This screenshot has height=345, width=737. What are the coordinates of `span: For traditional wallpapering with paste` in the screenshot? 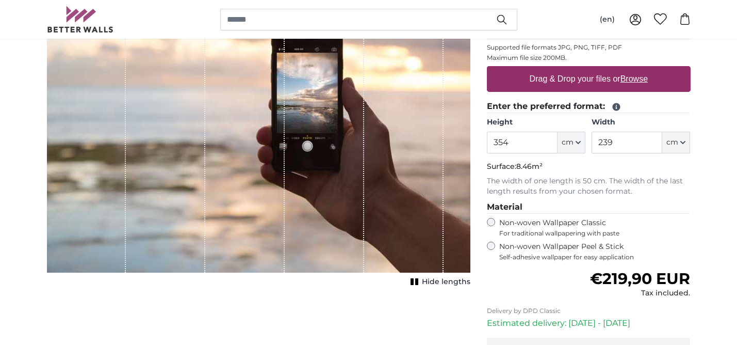 It's located at (595, 233).